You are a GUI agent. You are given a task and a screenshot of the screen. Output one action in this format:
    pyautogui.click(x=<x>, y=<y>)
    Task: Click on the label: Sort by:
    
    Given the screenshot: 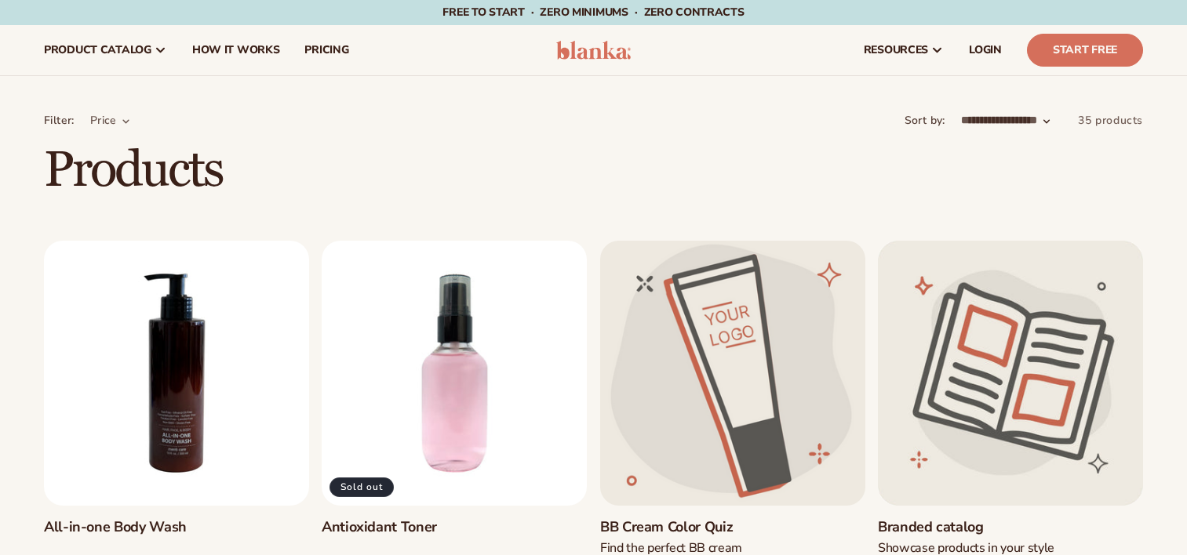 What is the action you would take?
    pyautogui.click(x=925, y=120)
    